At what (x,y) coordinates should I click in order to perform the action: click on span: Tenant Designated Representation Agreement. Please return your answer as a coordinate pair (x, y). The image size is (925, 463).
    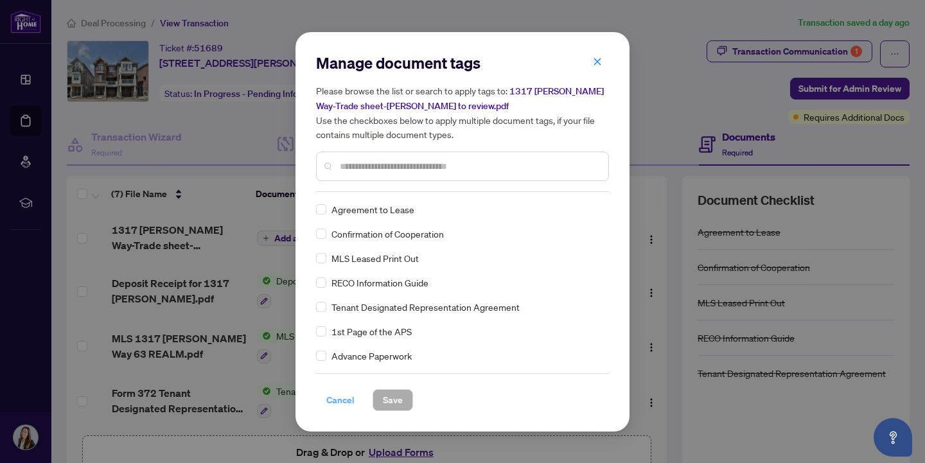
    Looking at the image, I should click on (425, 307).